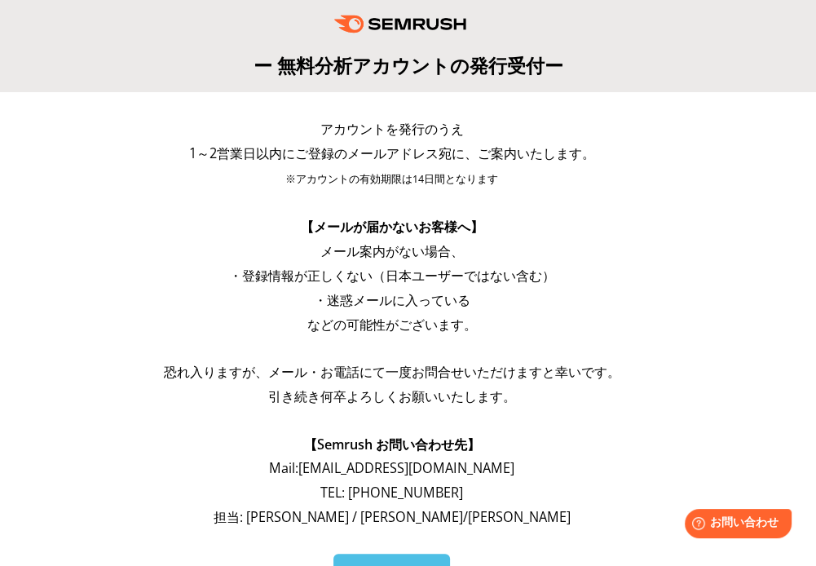 This screenshot has width=816, height=566. Describe the element at coordinates (392, 276) in the screenshot. I see `span: ・登録情報が正しくない（日本ユーザーではない含む）` at that location.